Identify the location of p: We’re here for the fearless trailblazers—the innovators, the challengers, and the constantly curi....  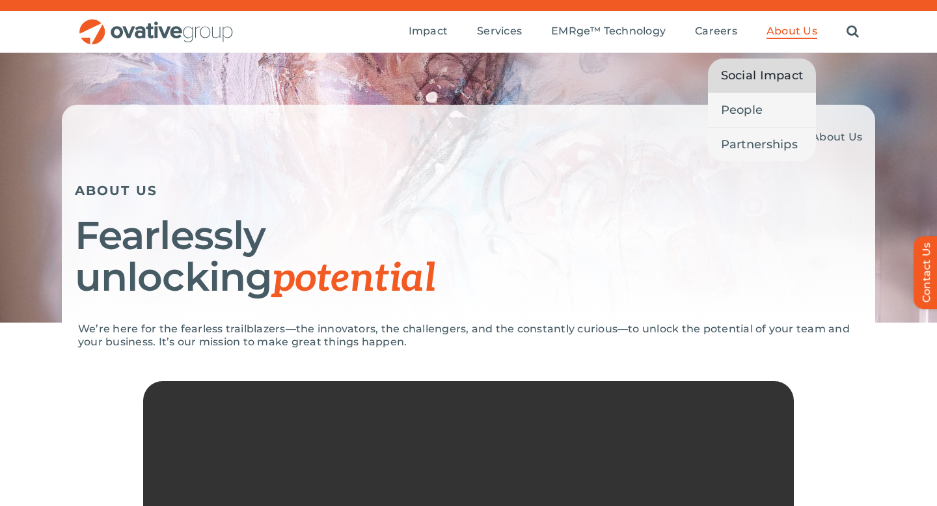
(469, 336).